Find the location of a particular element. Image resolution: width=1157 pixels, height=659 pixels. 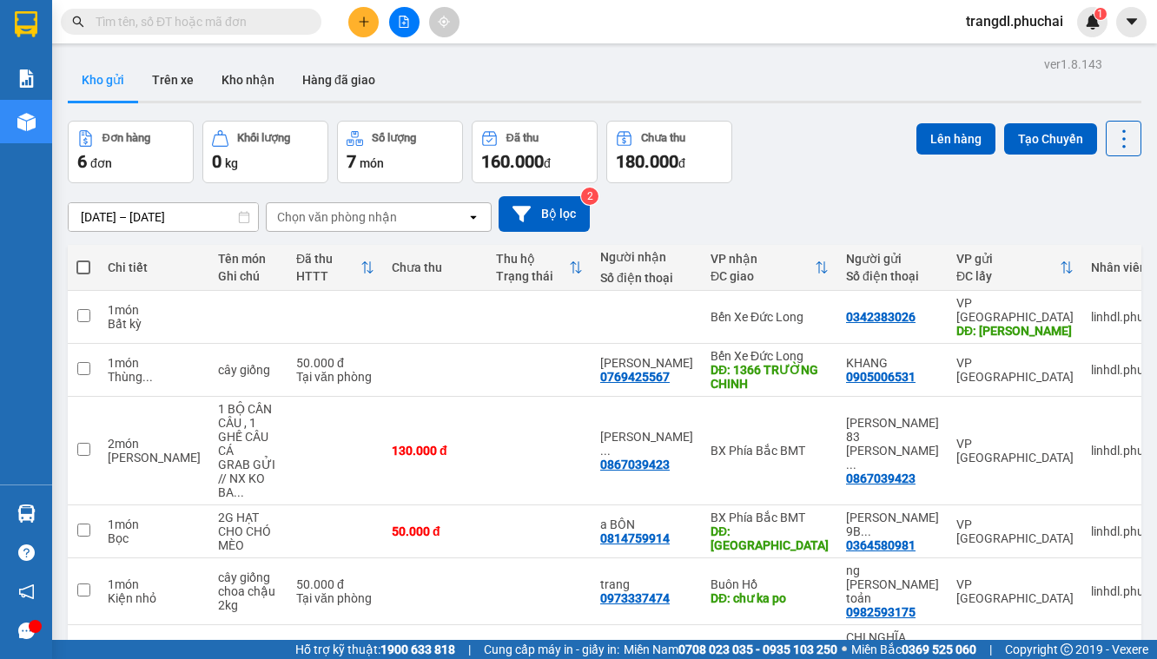

span: 1 is located at coordinates (1099, 14).